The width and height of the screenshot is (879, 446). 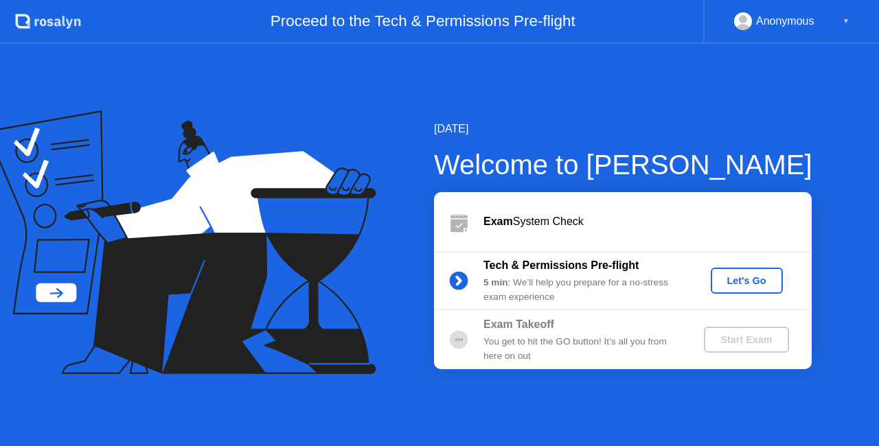 What do you see at coordinates (747, 281) in the screenshot?
I see `button: Let's Go` at bounding box center [747, 281].